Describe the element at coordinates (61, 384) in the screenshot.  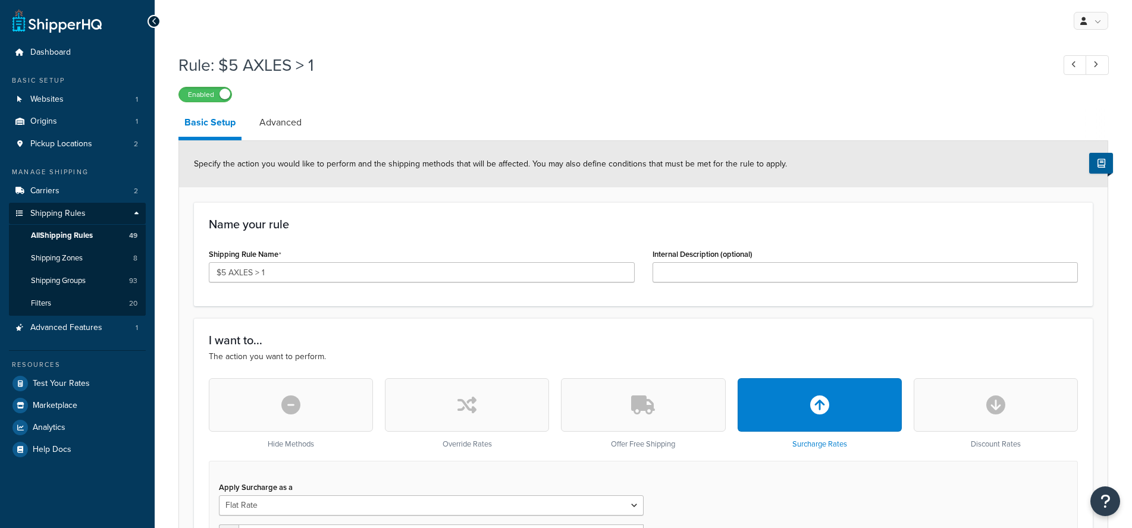
I see `span: Test Your Rates` at that location.